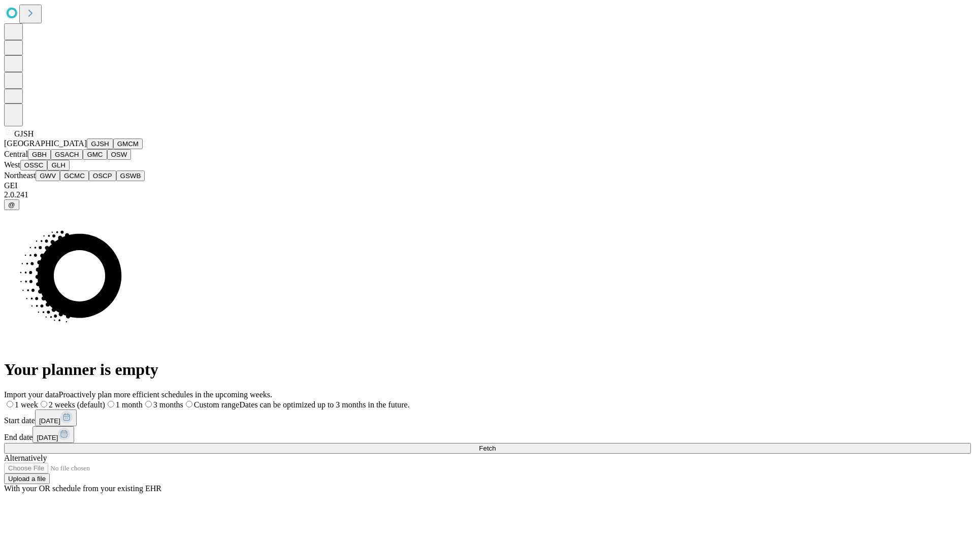 Image resolution: width=975 pixels, height=548 pixels. Describe the element at coordinates (12, 164) in the screenshot. I see `span: West` at that location.